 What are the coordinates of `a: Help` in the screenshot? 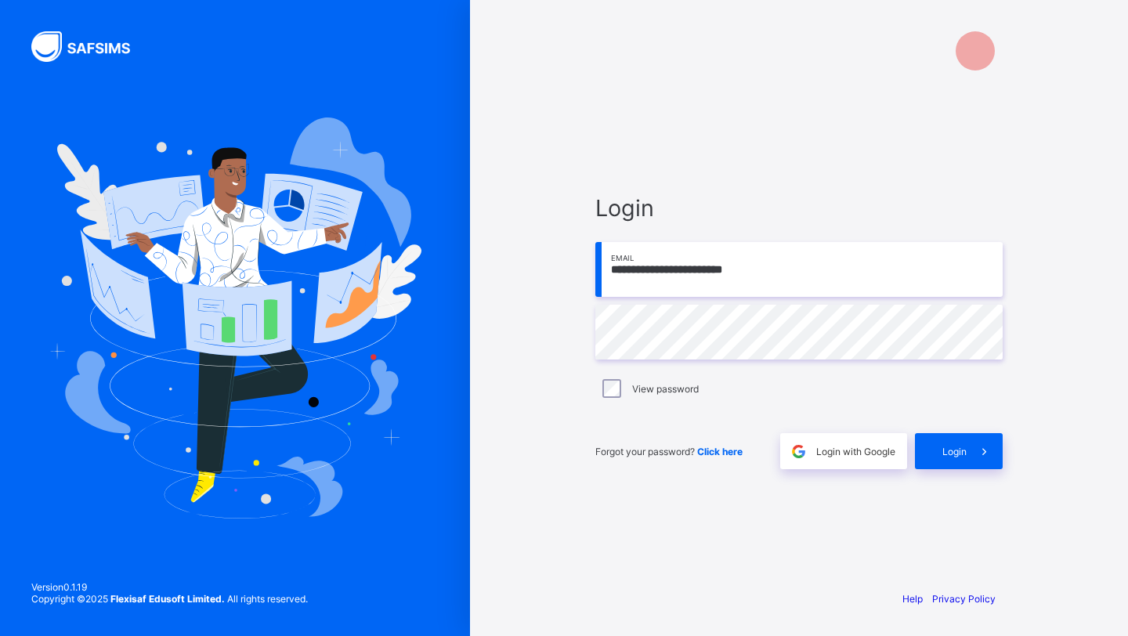 It's located at (912, 598).